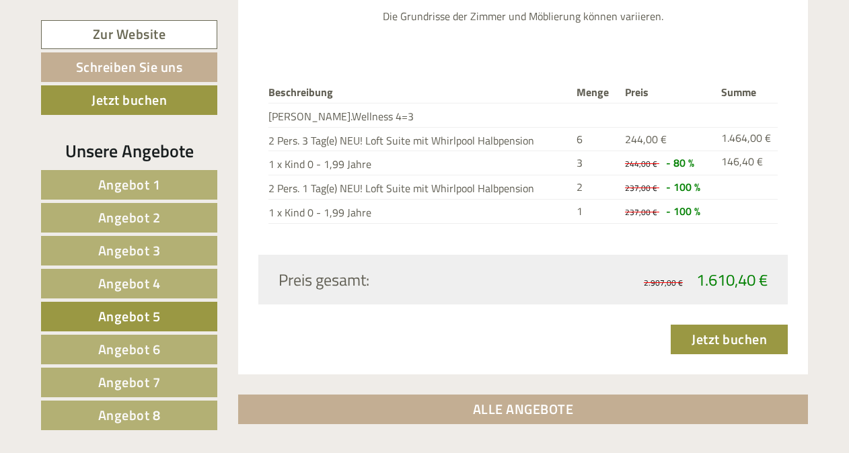  Describe the element at coordinates (129, 415) in the screenshot. I see `span: Angebot 8` at that location.